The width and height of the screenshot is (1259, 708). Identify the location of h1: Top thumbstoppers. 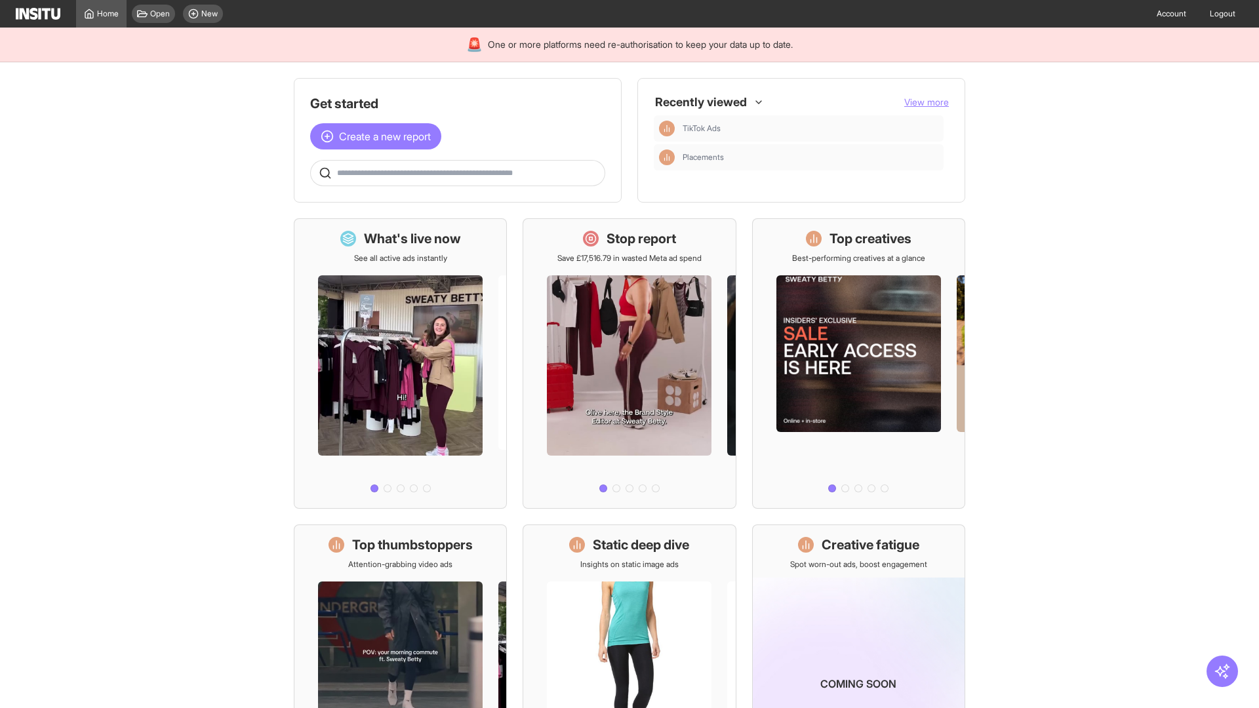
(412, 545).